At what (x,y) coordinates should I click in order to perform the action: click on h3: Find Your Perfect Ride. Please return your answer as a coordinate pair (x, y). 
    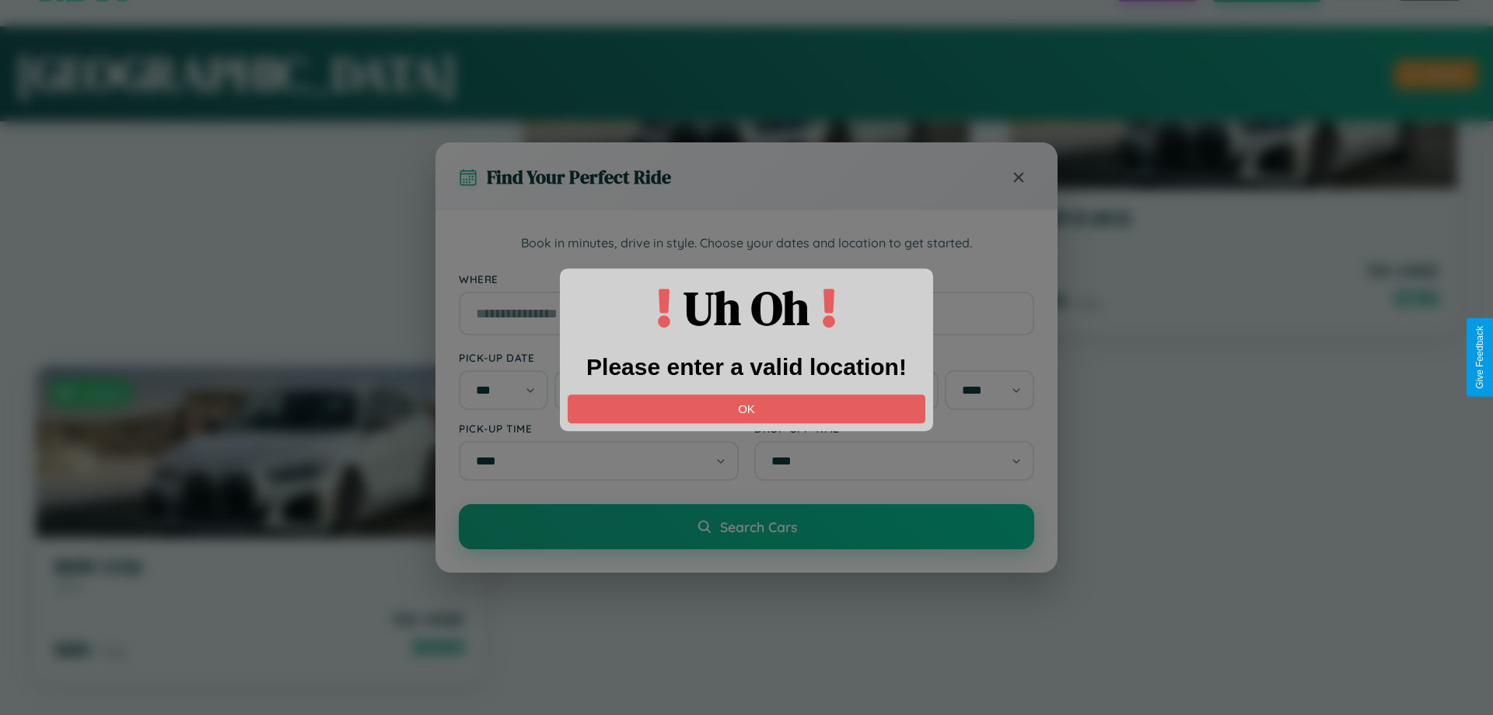
    Looking at the image, I should click on (579, 177).